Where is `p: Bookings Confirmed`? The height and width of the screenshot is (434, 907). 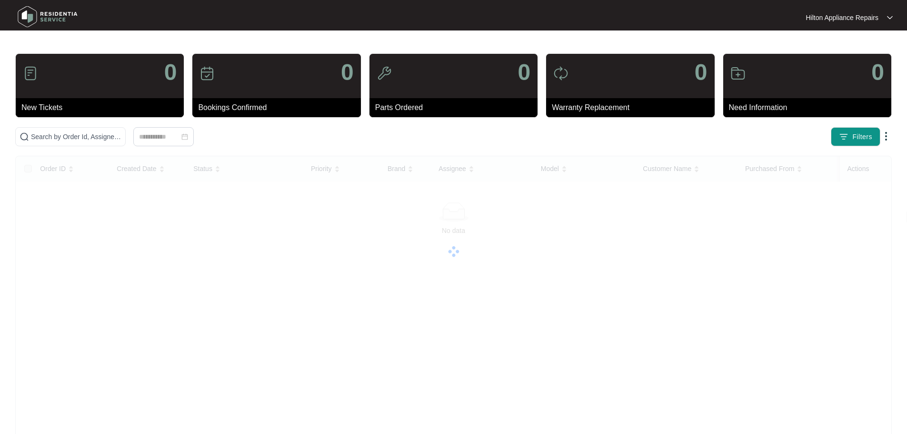
p: Bookings Confirmed is located at coordinates (279, 108).